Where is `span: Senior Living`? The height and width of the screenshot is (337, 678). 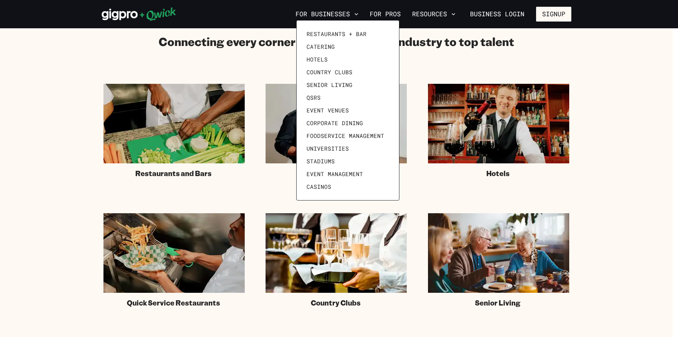 span: Senior Living is located at coordinates (329, 85).